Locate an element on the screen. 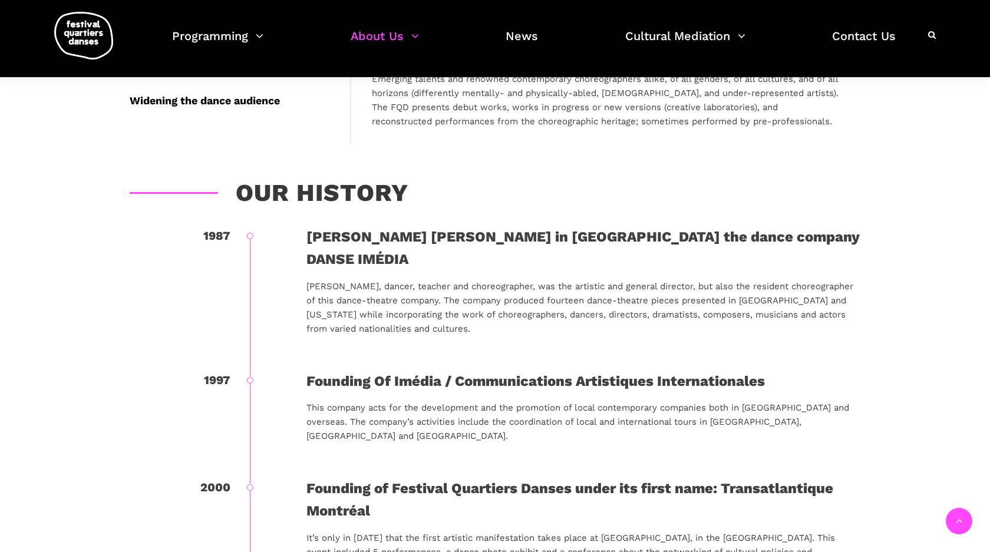  div: 2000 is located at coordinates (218, 487).